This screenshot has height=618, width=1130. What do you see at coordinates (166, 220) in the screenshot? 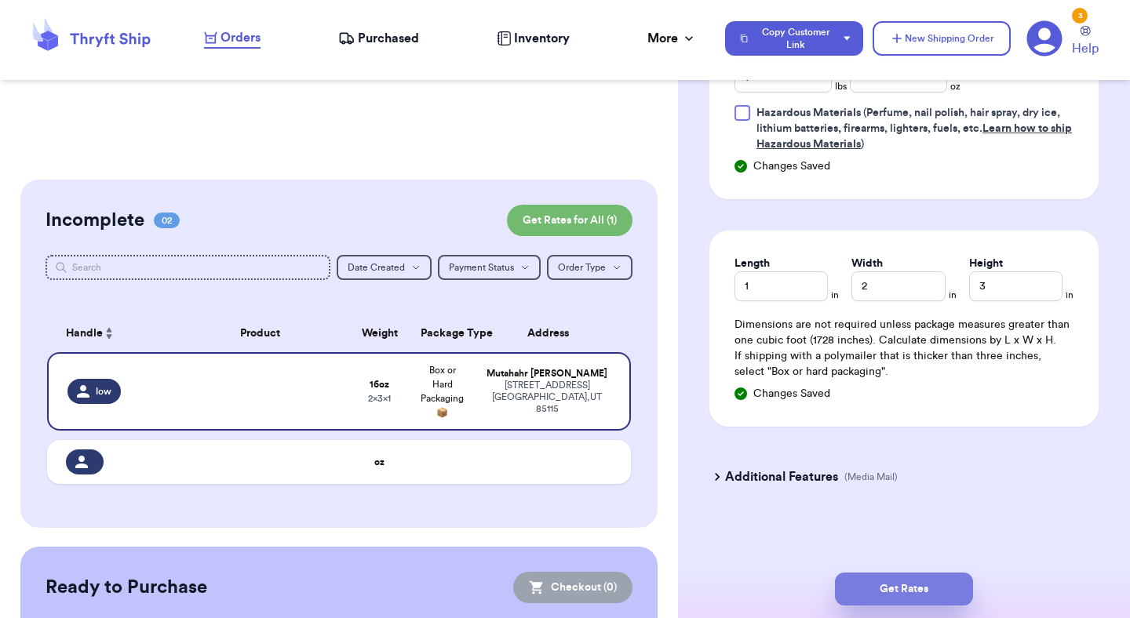
I see `span: 02` at bounding box center [166, 220].